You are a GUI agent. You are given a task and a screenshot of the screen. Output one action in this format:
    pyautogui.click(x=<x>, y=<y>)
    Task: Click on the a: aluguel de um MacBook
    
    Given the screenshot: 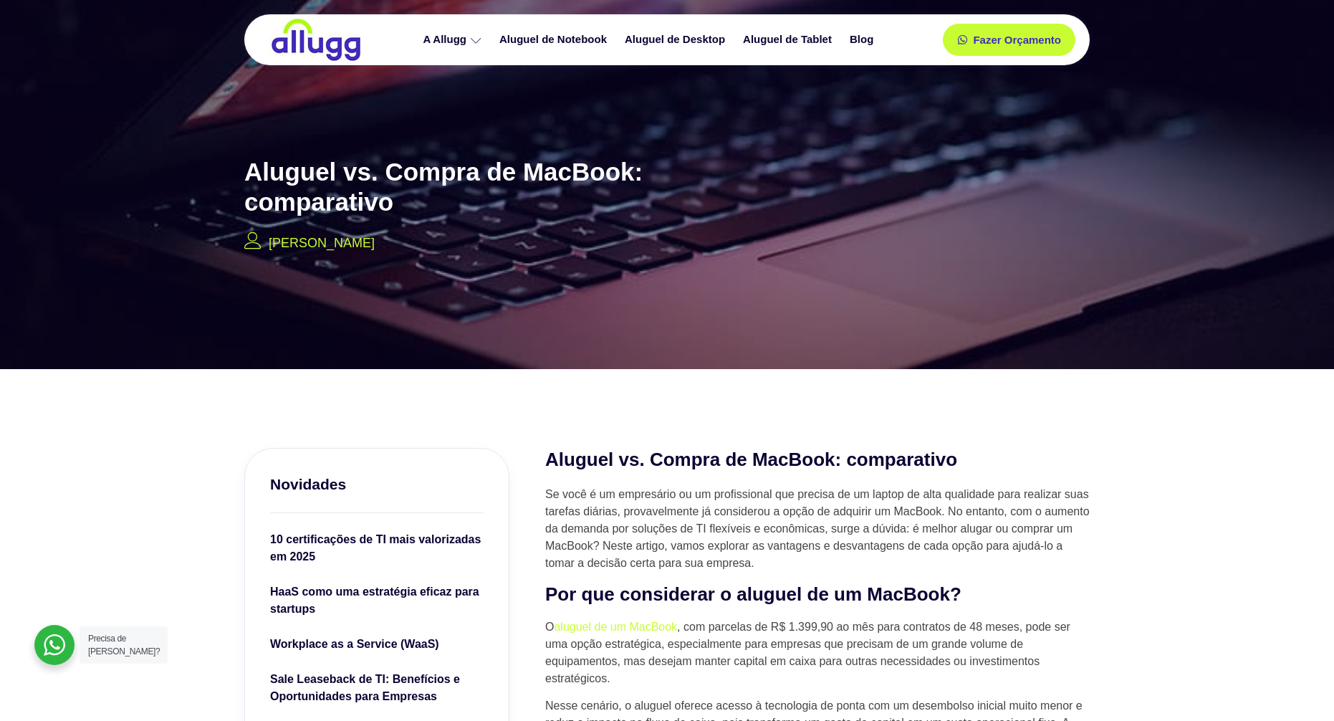 What is the action you would take?
    pyautogui.click(x=615, y=626)
    